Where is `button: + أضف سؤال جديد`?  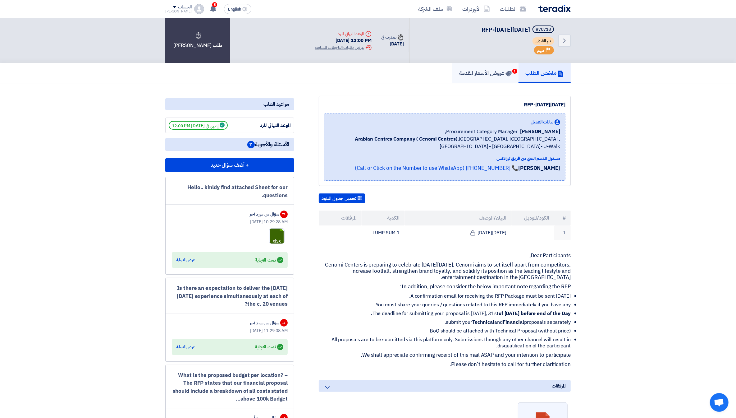
button: + أضف سؤال جديد is located at coordinates (230, 165).